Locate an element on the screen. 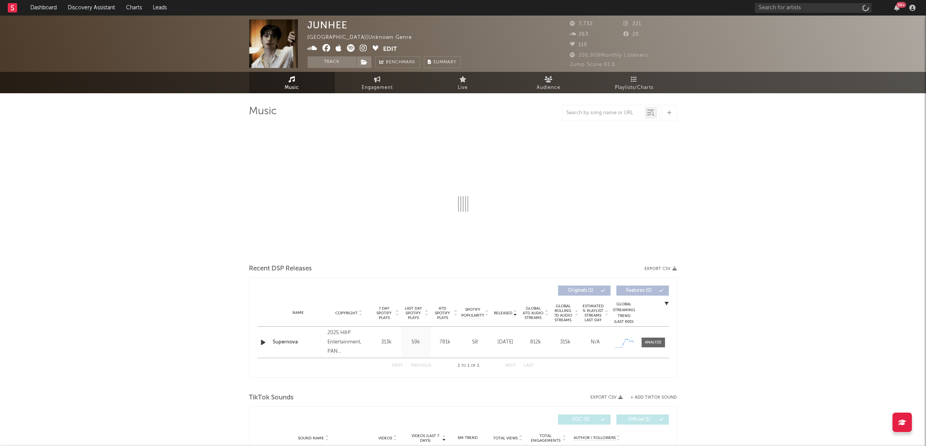 This screenshot has height=446, width=926. button: Official(1) is located at coordinates (642, 420).